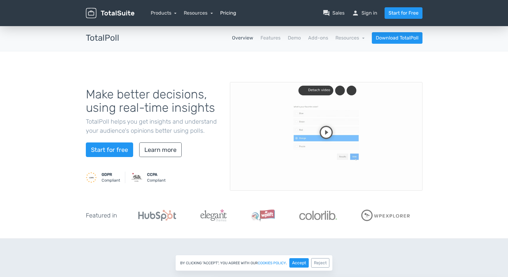  Describe the element at coordinates (386, 215) in the screenshot. I see `img: WPExplorer` at that location.